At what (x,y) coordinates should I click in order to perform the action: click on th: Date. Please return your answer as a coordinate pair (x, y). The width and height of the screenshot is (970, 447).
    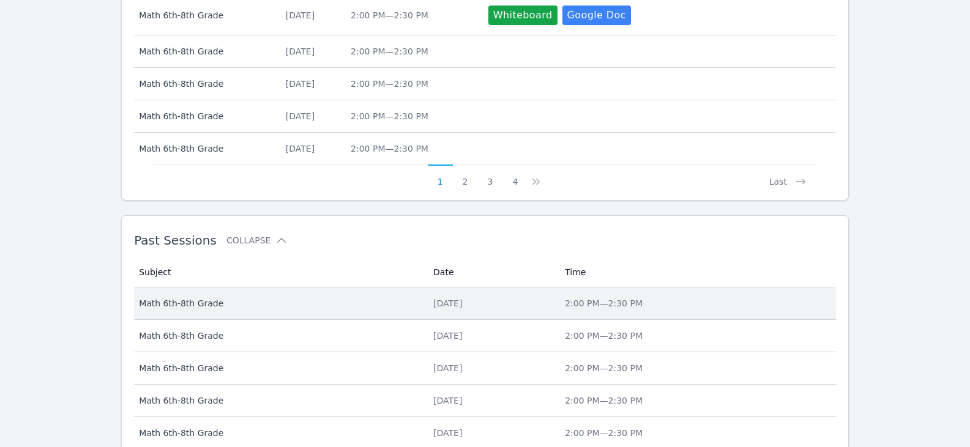
    Looking at the image, I should click on (491, 272).